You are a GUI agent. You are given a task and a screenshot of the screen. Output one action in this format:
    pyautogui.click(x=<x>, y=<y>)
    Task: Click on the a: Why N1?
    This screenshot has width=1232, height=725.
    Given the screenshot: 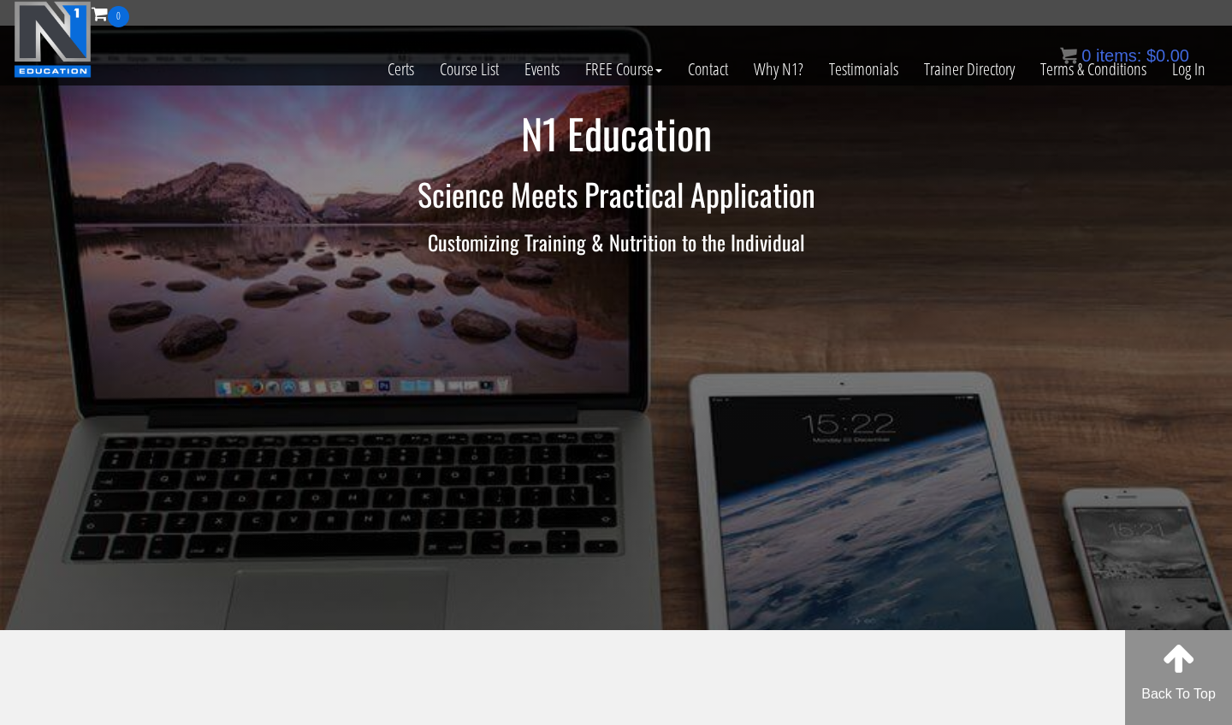 What is the action you would take?
    pyautogui.click(x=778, y=69)
    